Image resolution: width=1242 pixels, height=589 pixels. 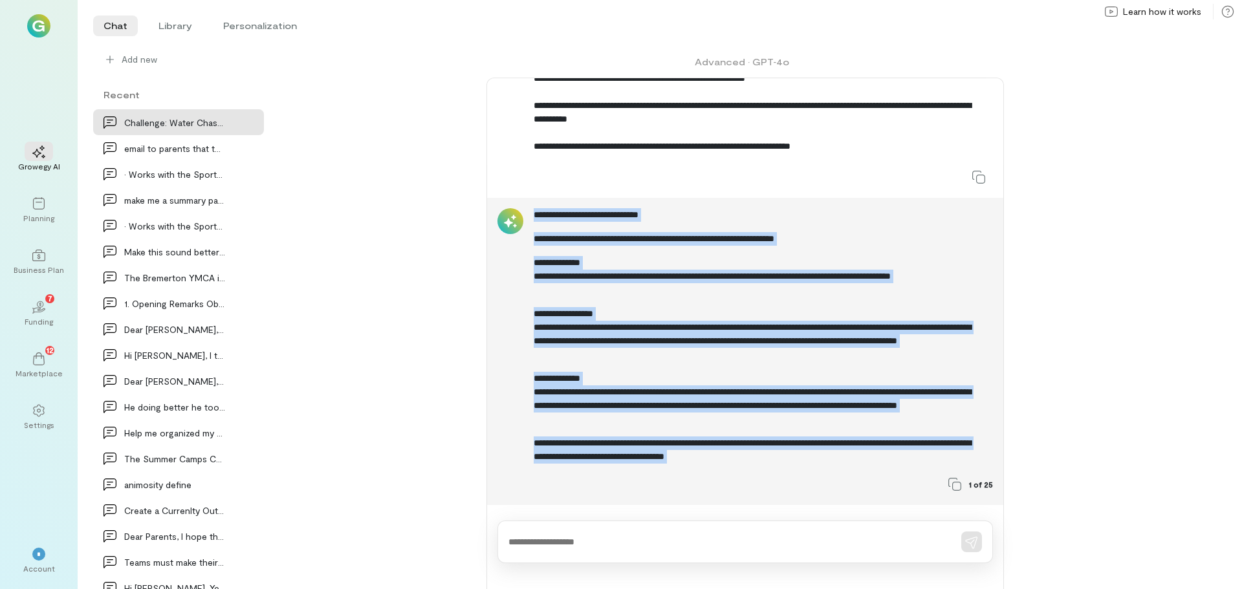 I want to click on a: Funding, so click(x=39, y=314).